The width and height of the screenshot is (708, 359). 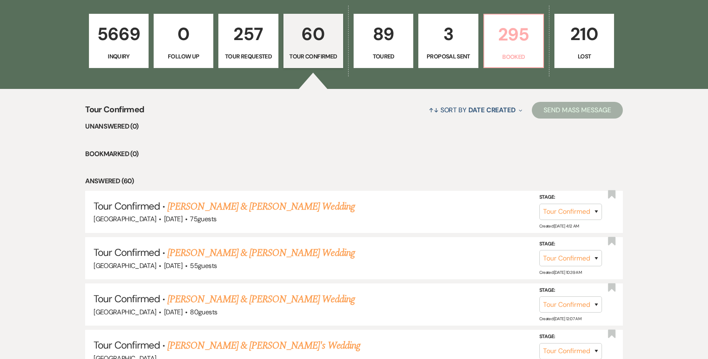 What do you see at coordinates (353, 181) in the screenshot?
I see `li: Answered (60)` at bounding box center [353, 181].